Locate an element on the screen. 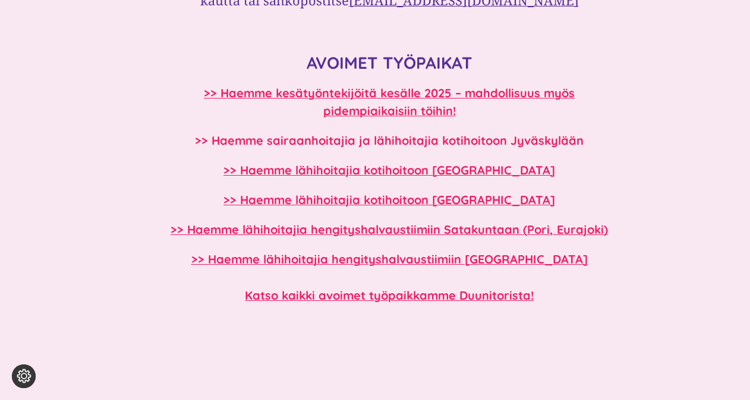 The width and height of the screenshot is (750, 400). b: >> Haemme sairaanhoitajia ja lähihoitajia kotihoitoon Jyväskylään is located at coordinates (389, 140).